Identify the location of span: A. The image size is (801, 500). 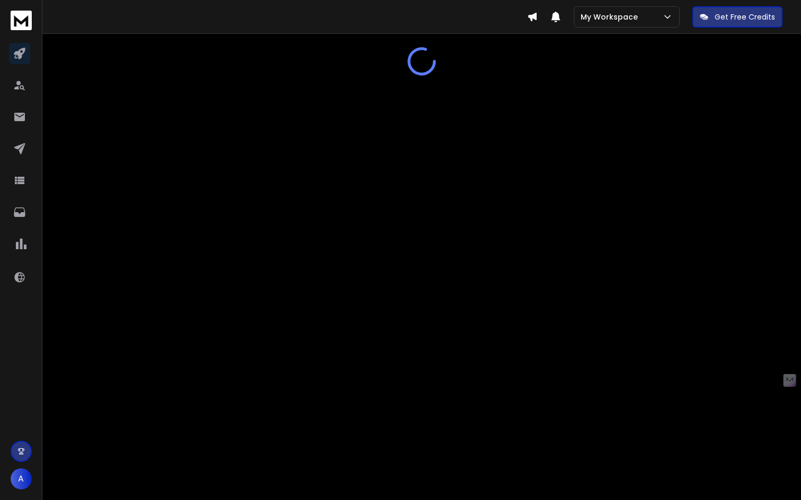
(21, 479).